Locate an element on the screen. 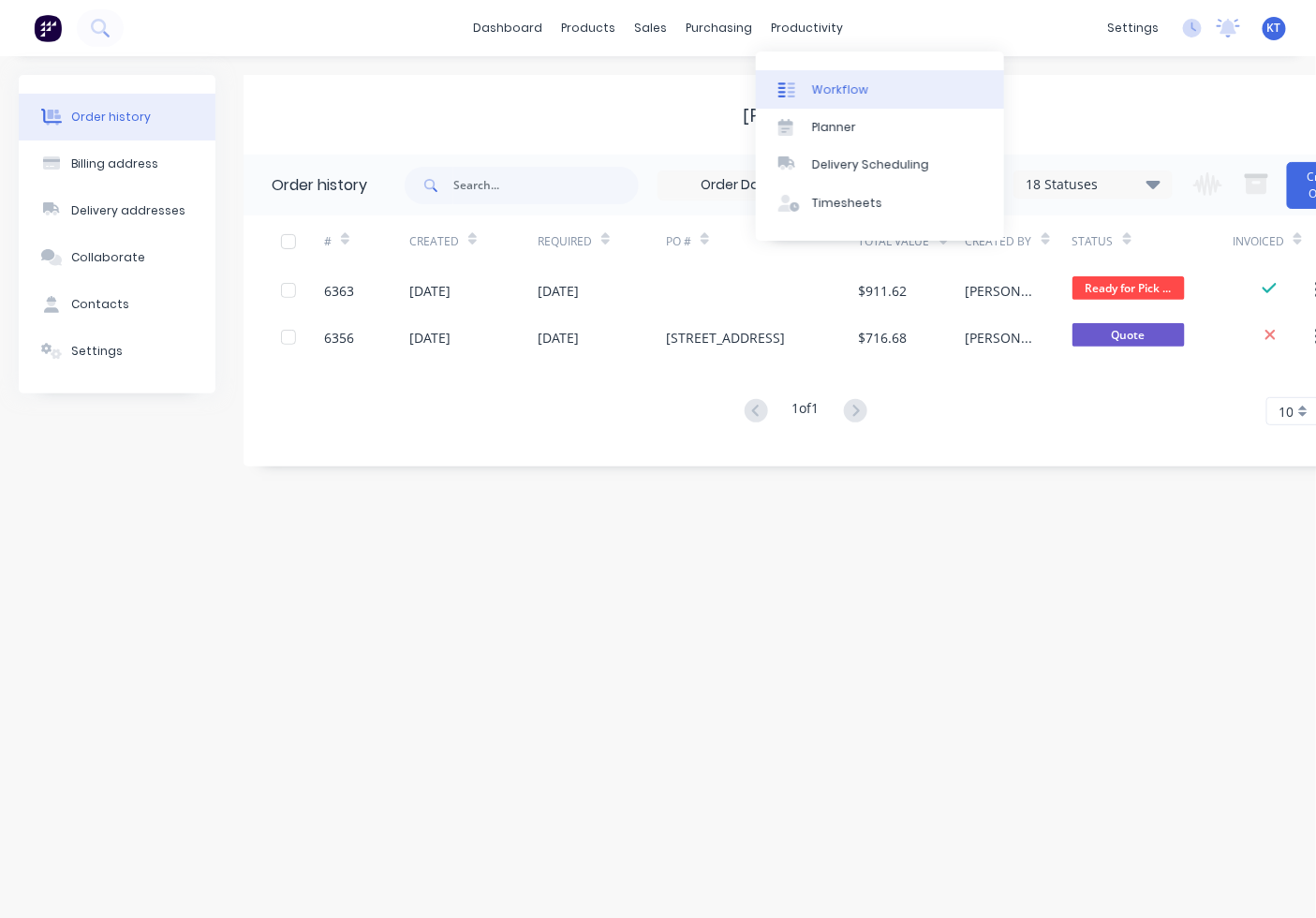  div: sales is located at coordinates (650, 28).